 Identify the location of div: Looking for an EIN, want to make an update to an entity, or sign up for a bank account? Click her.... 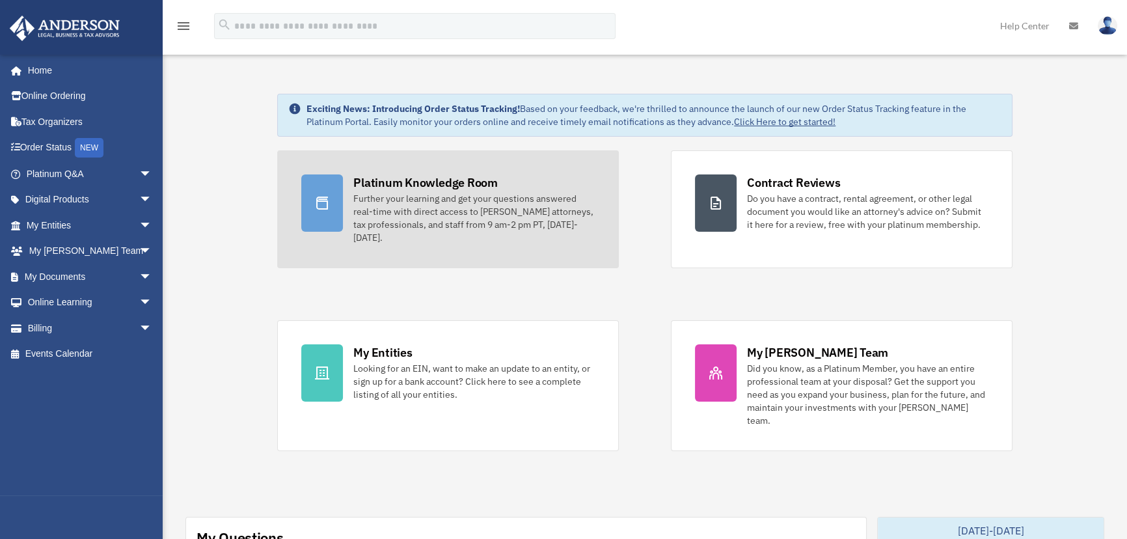
(474, 381).